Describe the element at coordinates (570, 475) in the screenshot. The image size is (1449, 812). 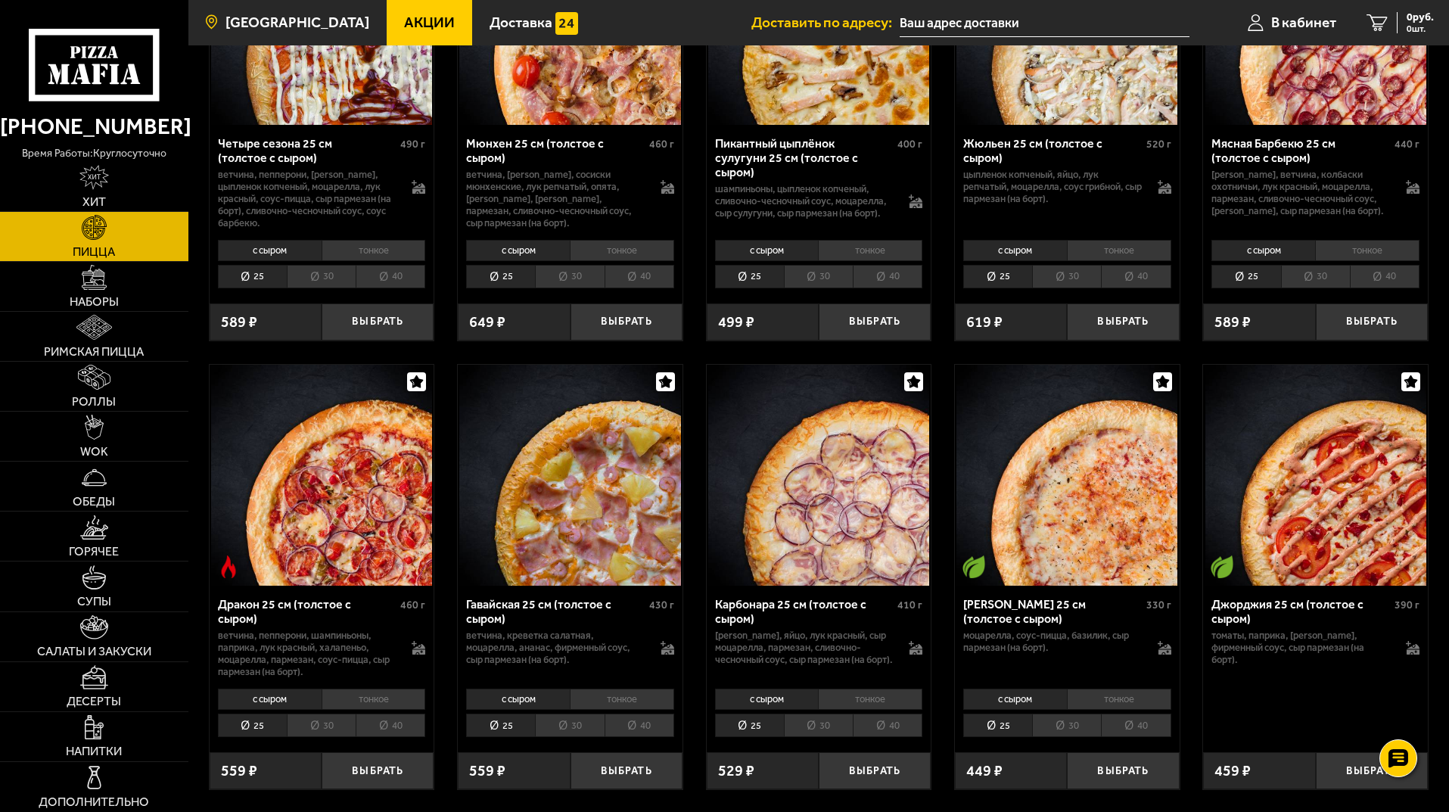
I see `a: Гавайская 25 см (толстое с сыром)` at that location.